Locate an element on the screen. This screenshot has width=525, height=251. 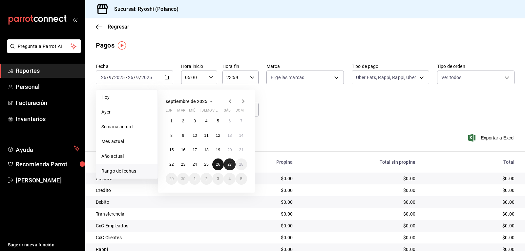
span: Uber Eats, Rappi, Rappi, Uber is located at coordinates (386, 77).